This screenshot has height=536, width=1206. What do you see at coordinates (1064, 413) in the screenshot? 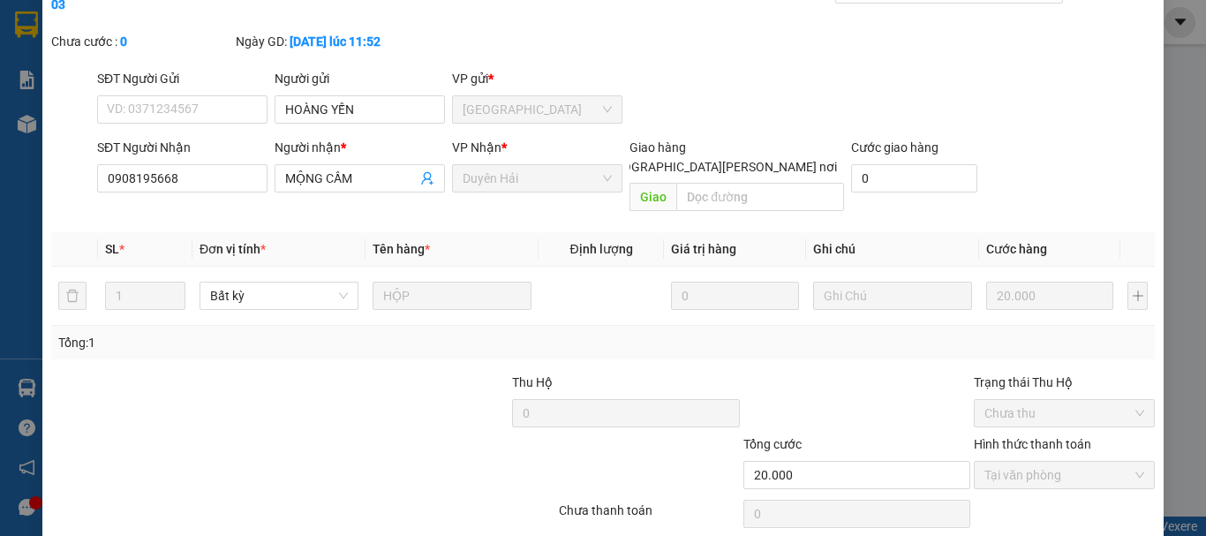
I see `span: Chưa thu` at bounding box center [1064, 413].